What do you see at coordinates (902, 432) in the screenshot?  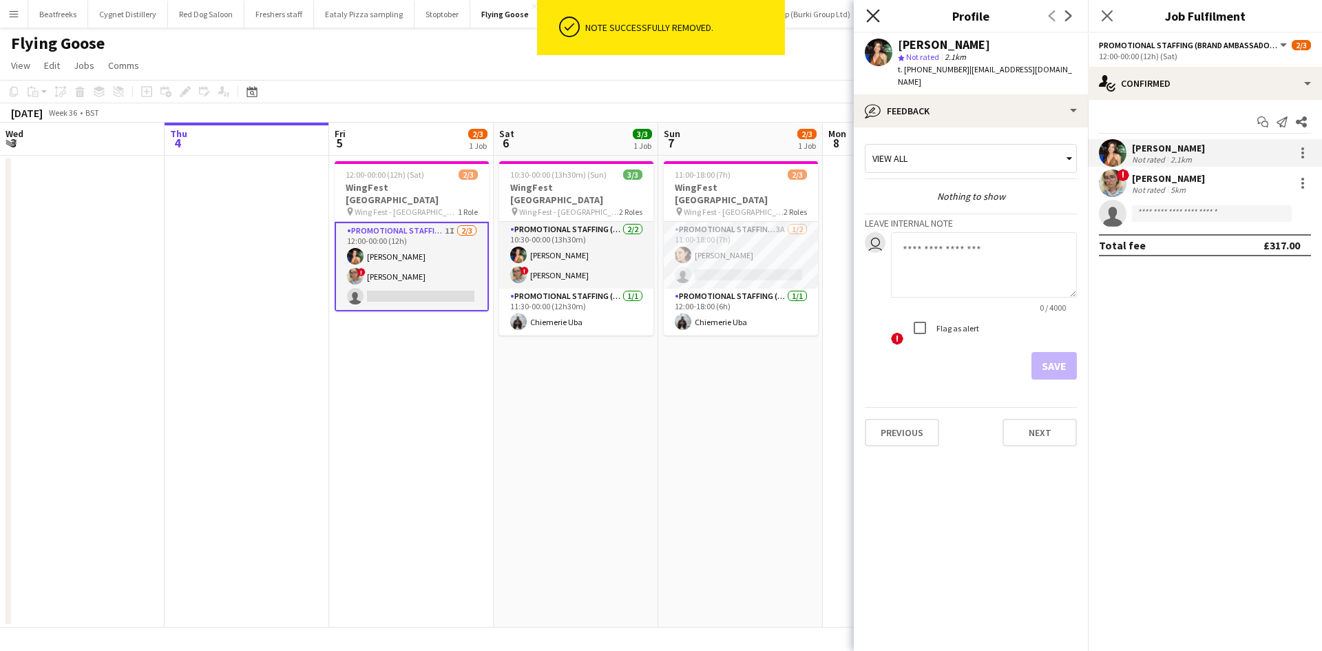 I see `button: Previous` at bounding box center [902, 432].